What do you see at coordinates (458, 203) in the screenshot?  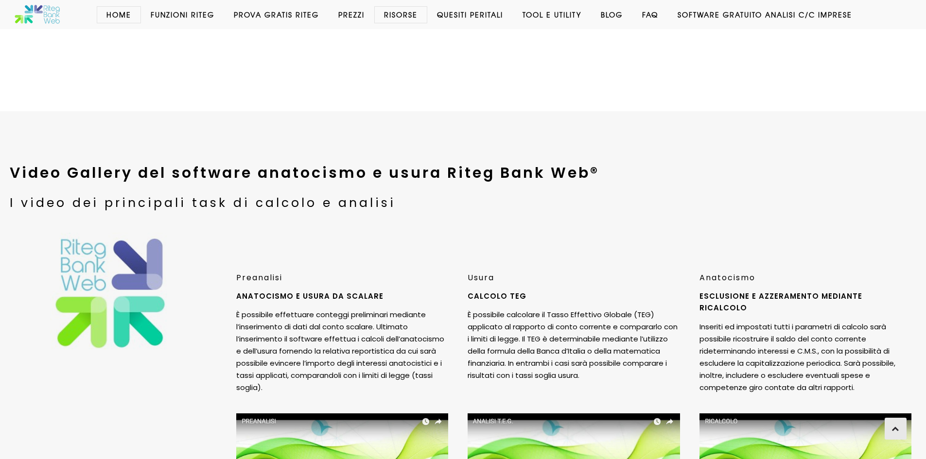 I see `h3: I video dei principali task di calcolo e analisi` at bounding box center [458, 203].